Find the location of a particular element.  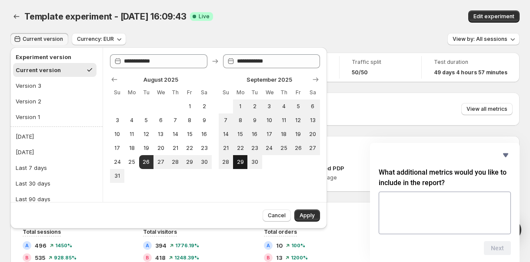

button: Thursday August 7 2025 is located at coordinates (175, 120).